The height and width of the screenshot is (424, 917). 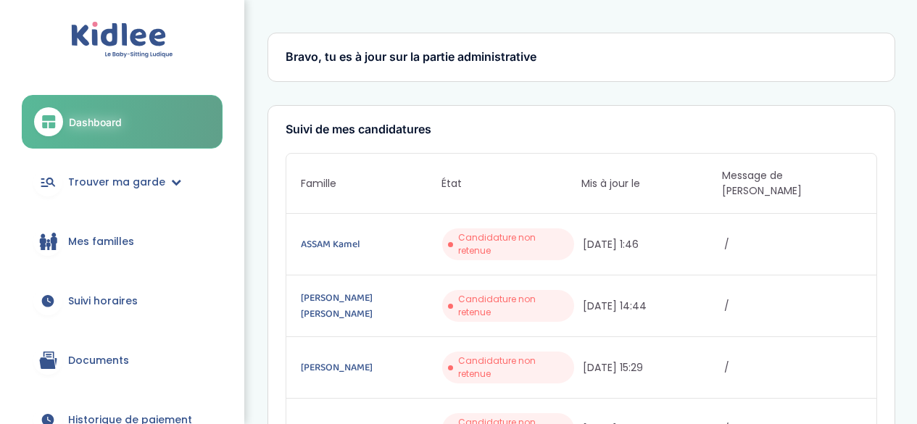 What do you see at coordinates (122, 301) in the screenshot?
I see `a: Suivi horaires` at bounding box center [122, 301].